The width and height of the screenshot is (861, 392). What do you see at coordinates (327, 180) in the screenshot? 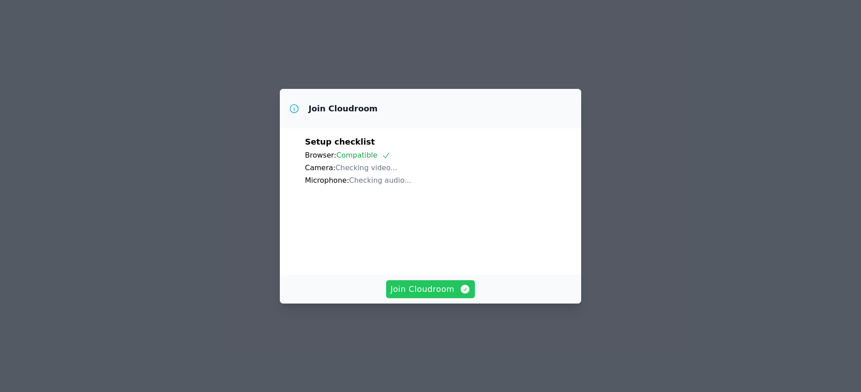
I see `span: Microphone:` at bounding box center [327, 180].